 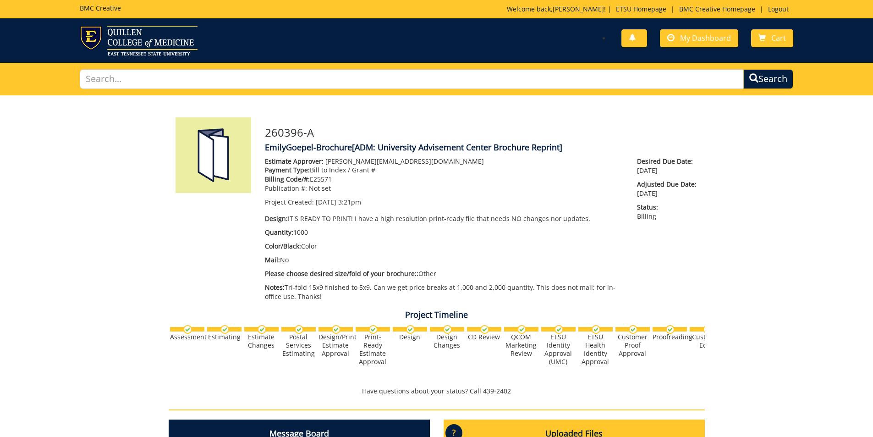 What do you see at coordinates (294, 161) in the screenshot?
I see `span: Estimate Approver:` at bounding box center [294, 161].